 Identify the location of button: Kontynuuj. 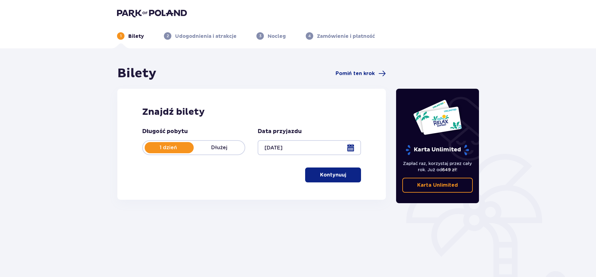
(333, 175).